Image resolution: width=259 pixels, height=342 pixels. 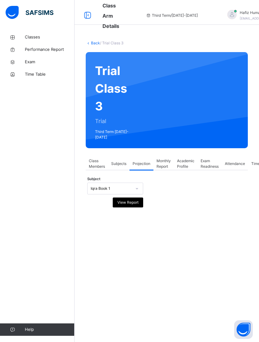 What do you see at coordinates (209, 164) in the screenshot?
I see `span: Exam Readiness` at bounding box center [209, 164].